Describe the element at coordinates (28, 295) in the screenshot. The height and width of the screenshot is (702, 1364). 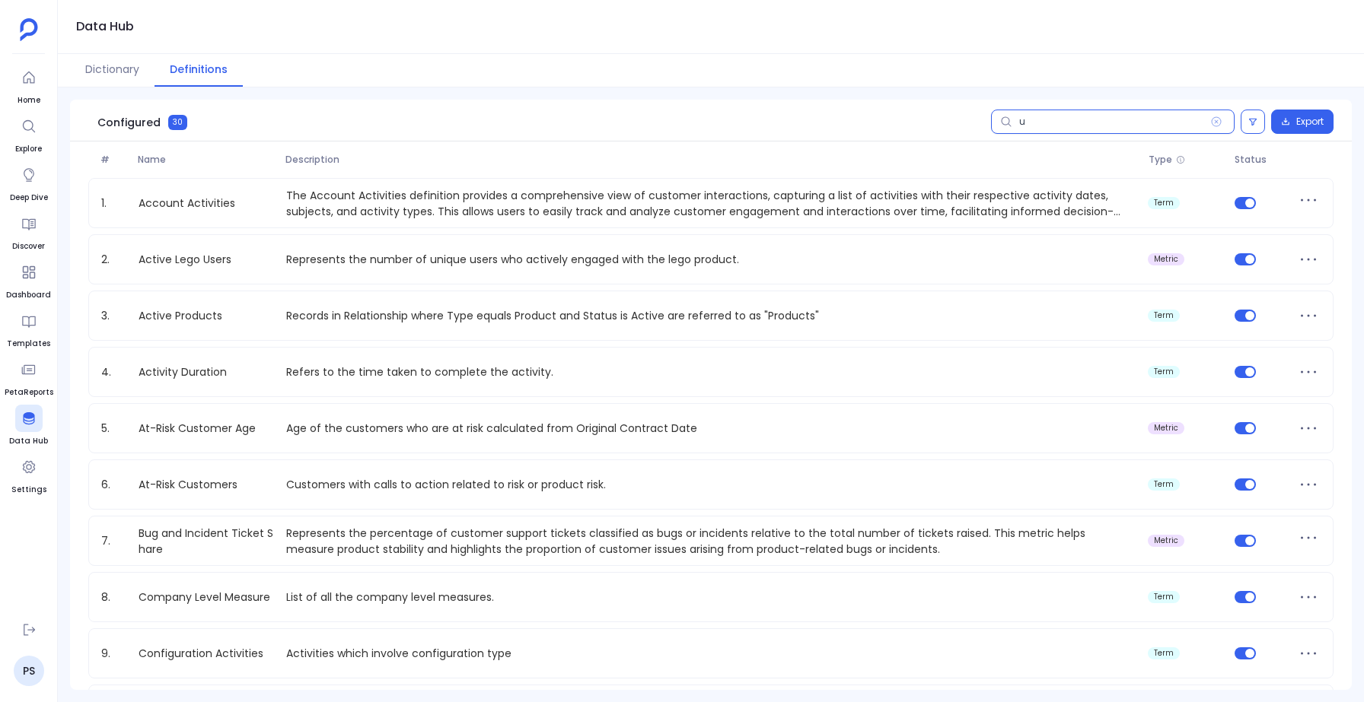
I see `span: Dashboard` at that location.